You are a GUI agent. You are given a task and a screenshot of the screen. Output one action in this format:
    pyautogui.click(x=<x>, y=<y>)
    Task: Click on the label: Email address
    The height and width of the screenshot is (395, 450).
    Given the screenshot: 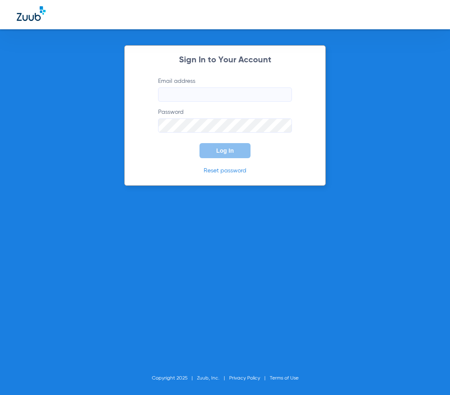 What is the action you would take?
    pyautogui.click(x=225, y=89)
    